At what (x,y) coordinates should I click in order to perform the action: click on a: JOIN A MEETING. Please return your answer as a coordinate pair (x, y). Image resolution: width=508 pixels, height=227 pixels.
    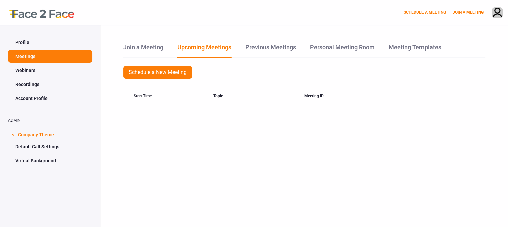
    Looking at the image, I should click on (468, 12).